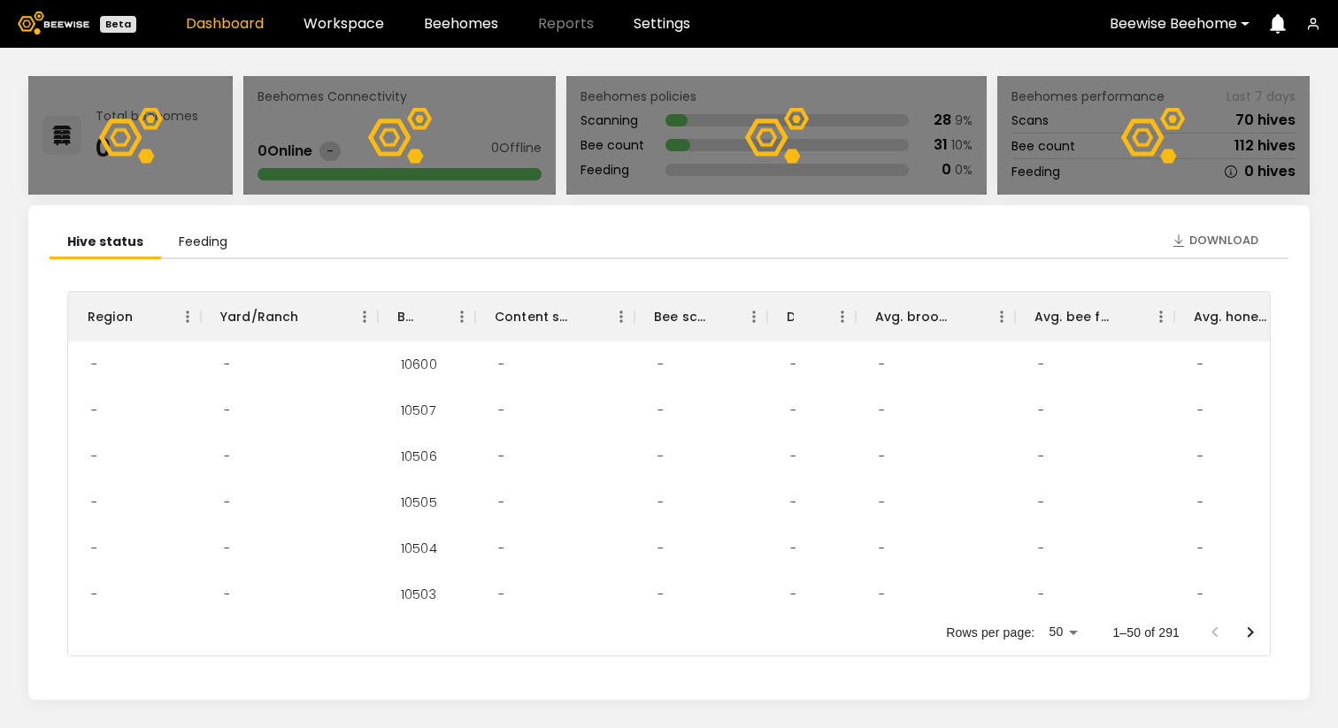  Describe the element at coordinates (419, 365) in the screenshot. I see `div: 10600` at that location.